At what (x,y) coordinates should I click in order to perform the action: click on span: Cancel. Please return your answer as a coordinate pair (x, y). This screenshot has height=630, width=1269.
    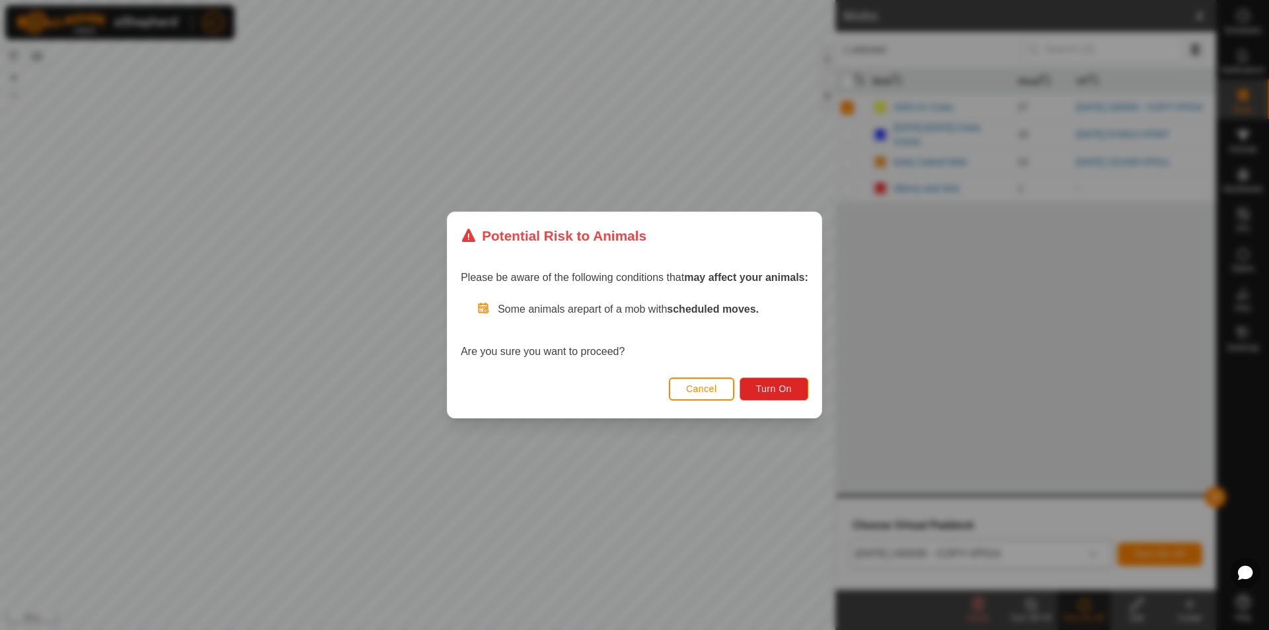
    Looking at the image, I should click on (701, 389).